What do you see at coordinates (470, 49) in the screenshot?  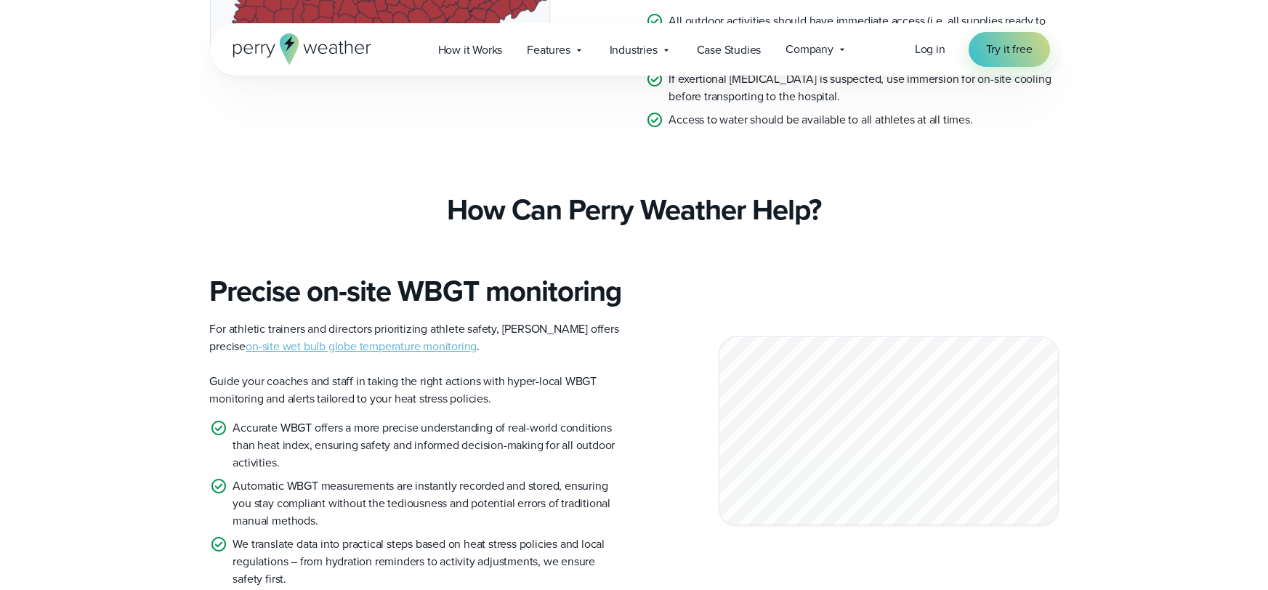 I see `a: How it Works` at bounding box center [470, 49].